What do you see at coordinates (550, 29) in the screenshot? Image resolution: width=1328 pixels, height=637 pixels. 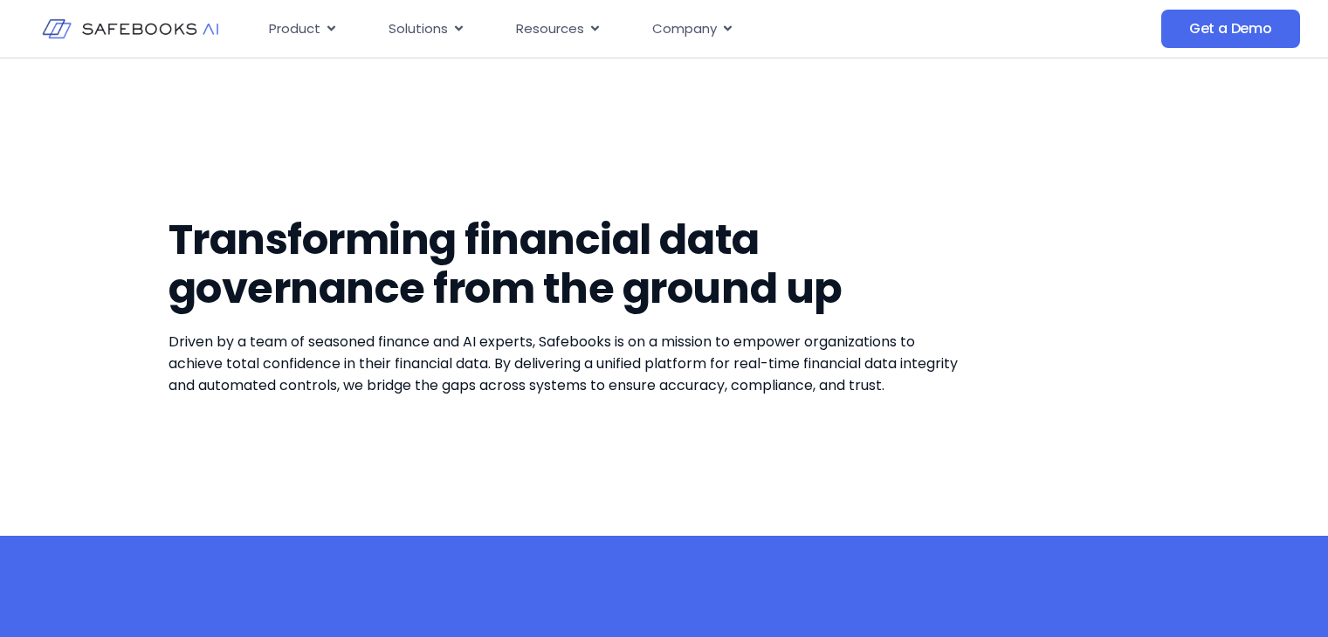 I see `span: Resources` at bounding box center [550, 29].